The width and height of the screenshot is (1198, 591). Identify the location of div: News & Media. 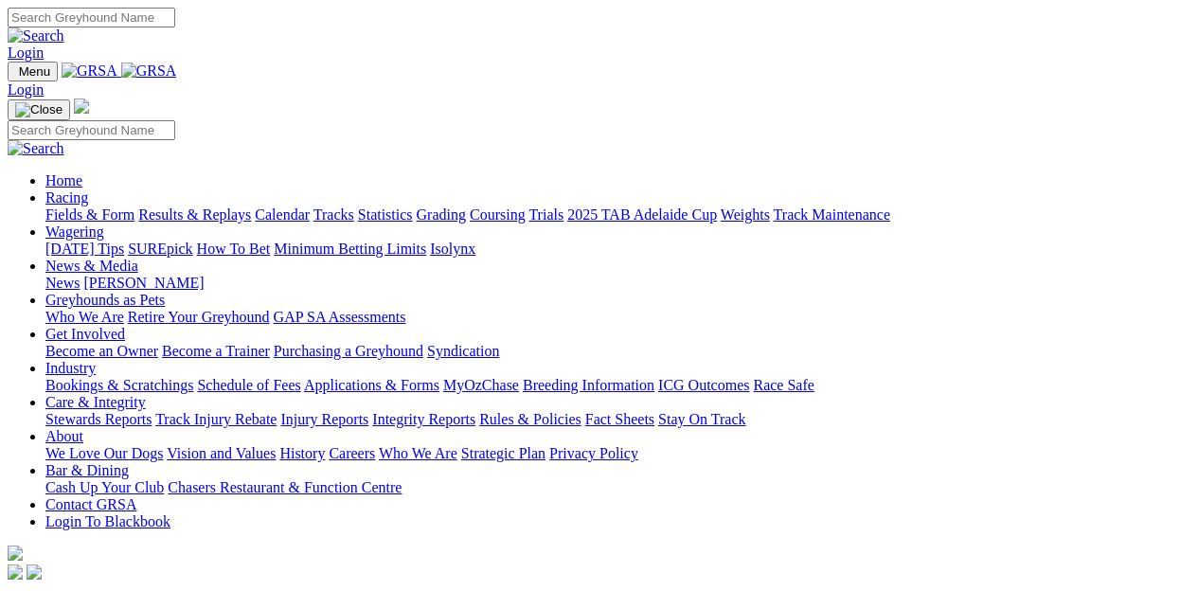
(617, 283).